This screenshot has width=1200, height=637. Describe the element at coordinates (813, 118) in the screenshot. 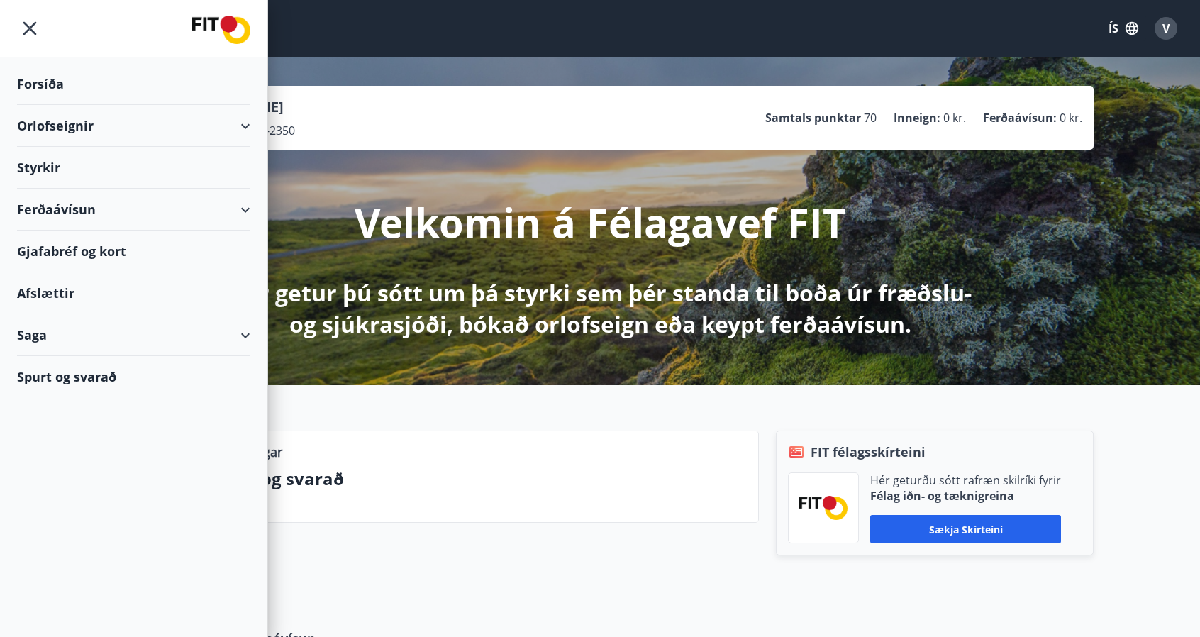

I see `p: Samtals punktar` at that location.